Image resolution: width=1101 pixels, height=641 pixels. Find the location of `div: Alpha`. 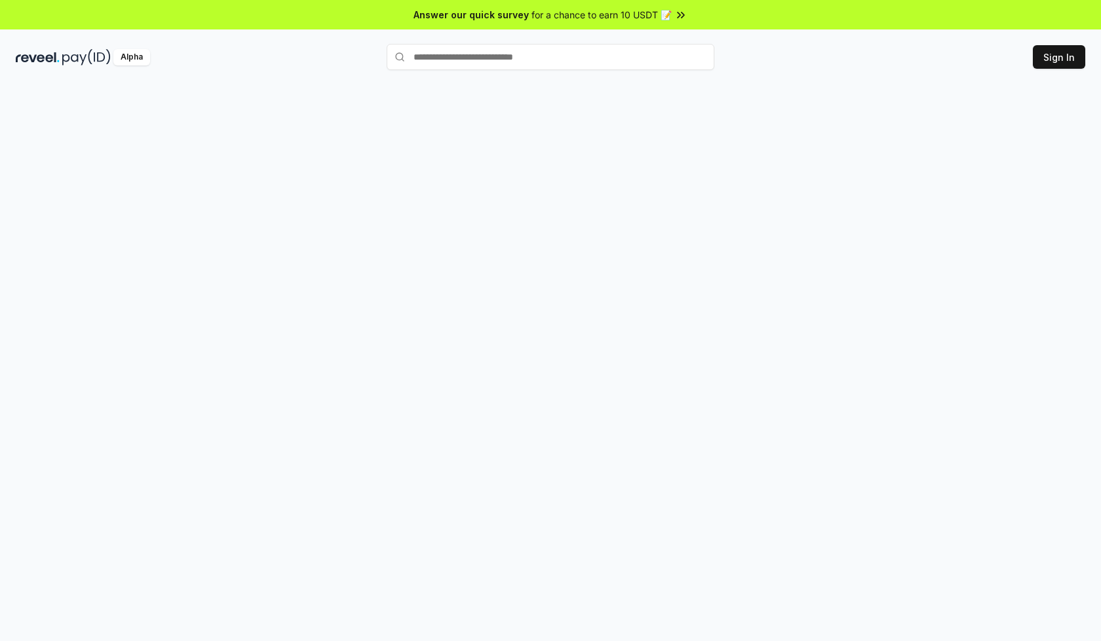

div: Alpha is located at coordinates (132, 57).